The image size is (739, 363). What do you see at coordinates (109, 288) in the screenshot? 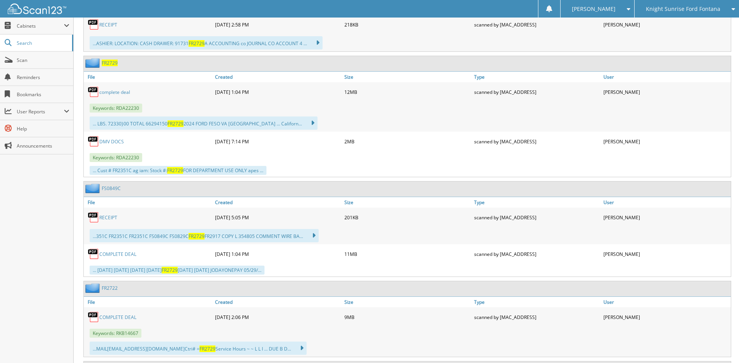
I see `a: FR2722` at bounding box center [109, 288].